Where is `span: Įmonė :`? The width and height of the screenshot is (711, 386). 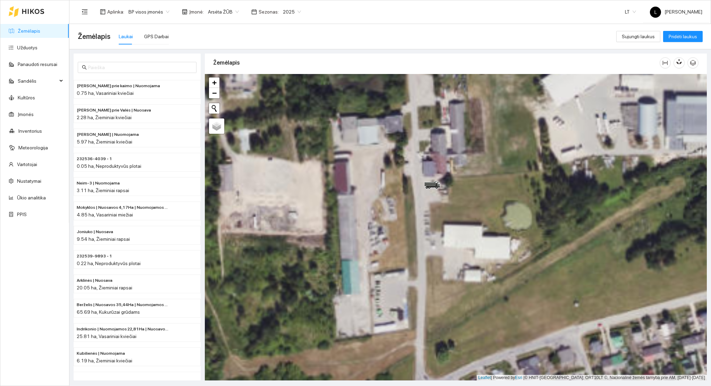
span: Įmonė : is located at coordinates (196, 12).